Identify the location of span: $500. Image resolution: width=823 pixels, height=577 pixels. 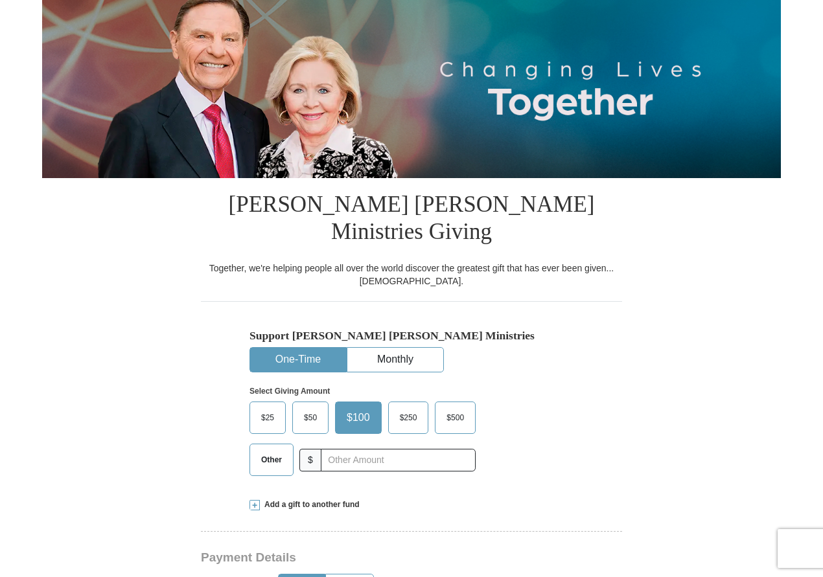
(455, 418).